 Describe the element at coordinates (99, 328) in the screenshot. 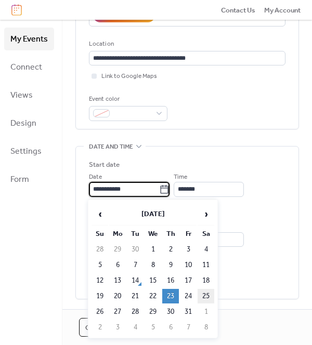

I see `span: Cancel` at that location.